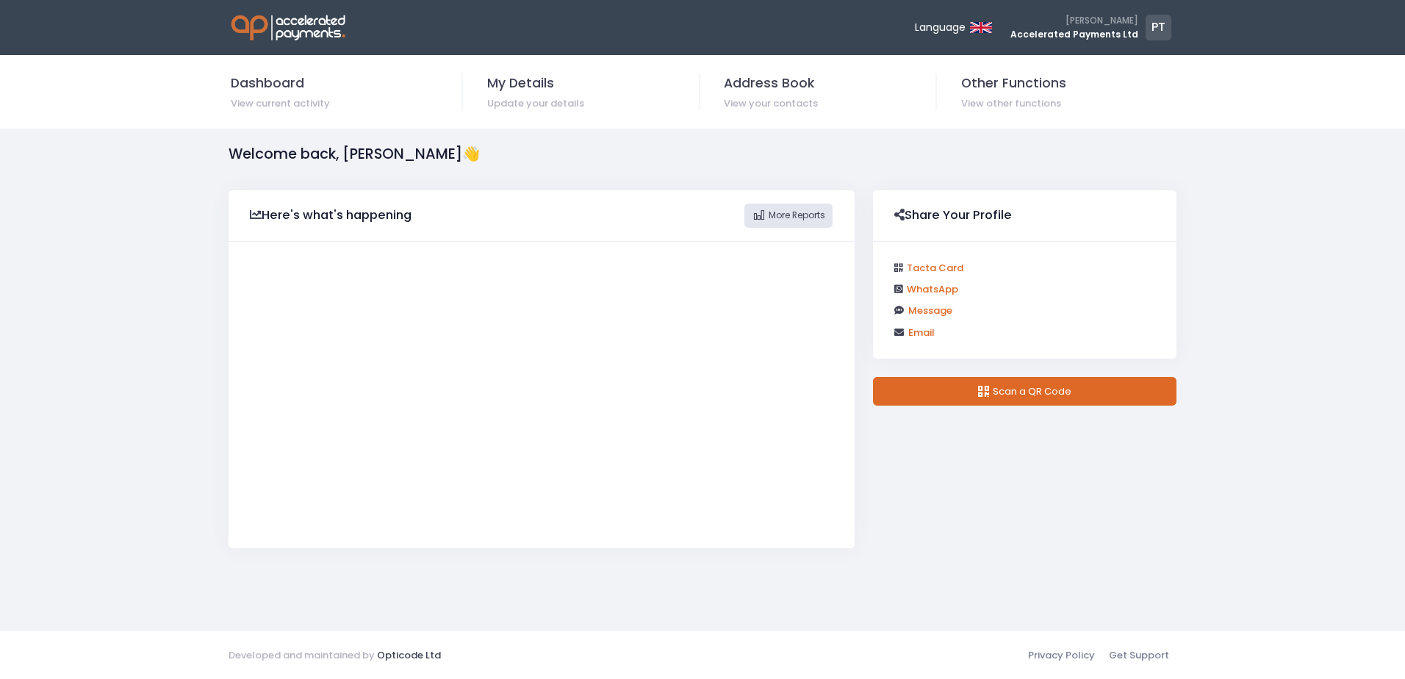 Image resolution: width=1405 pixels, height=679 pixels. I want to click on img: en.svg, so click(981, 27).